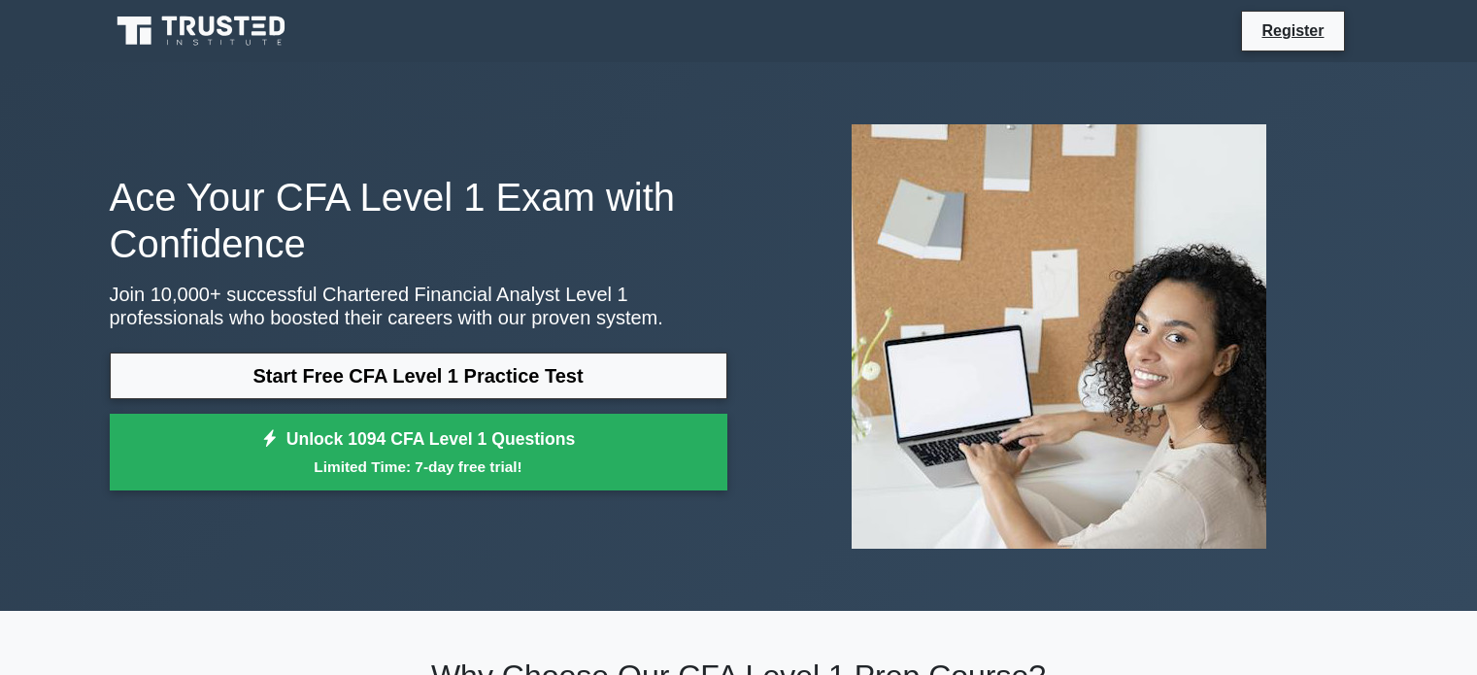  I want to click on a: Register, so click(1292, 30).